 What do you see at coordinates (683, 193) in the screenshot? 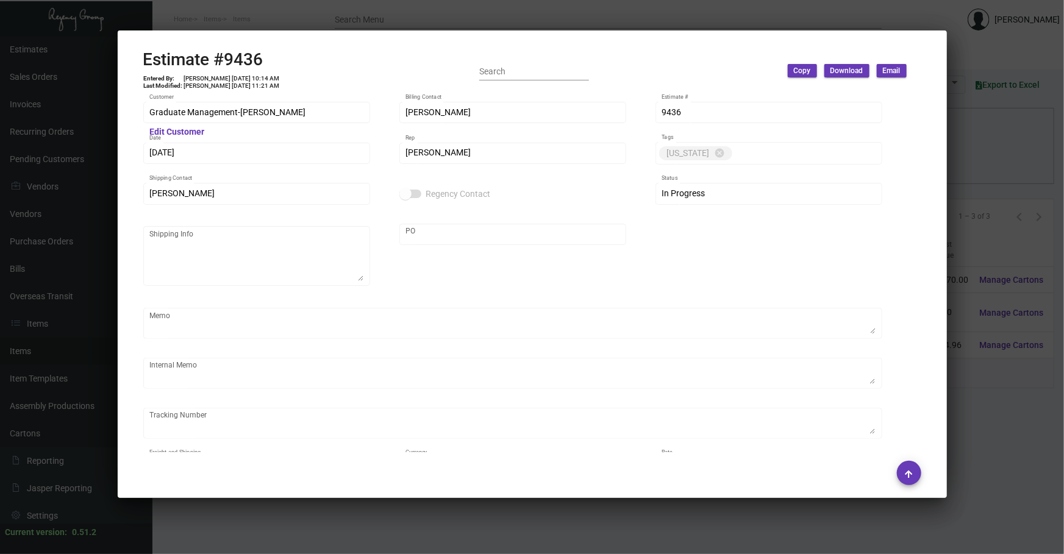
I see `span: In Progress` at bounding box center [683, 193].